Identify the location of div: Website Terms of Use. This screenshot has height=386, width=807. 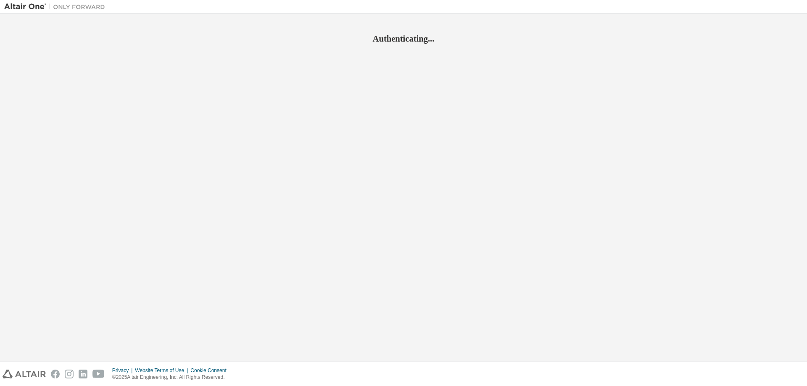
(163, 371).